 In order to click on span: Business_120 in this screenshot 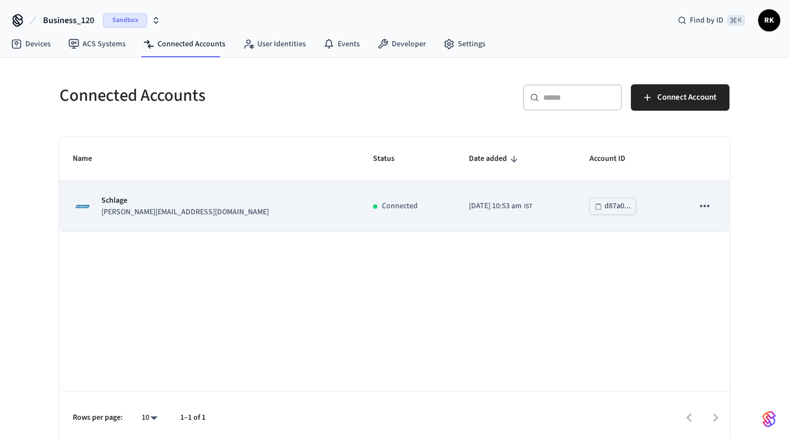, I will do `click(68, 20)`.